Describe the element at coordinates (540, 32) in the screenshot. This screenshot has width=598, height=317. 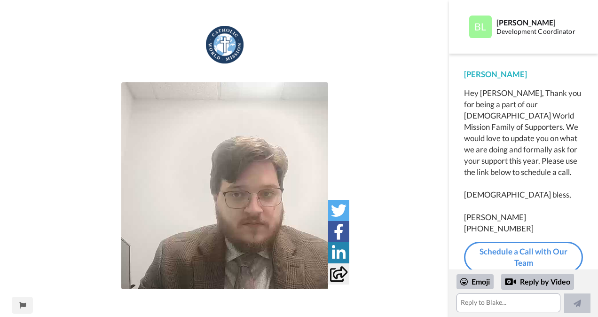
I see `div: Development Coordinator` at that location.